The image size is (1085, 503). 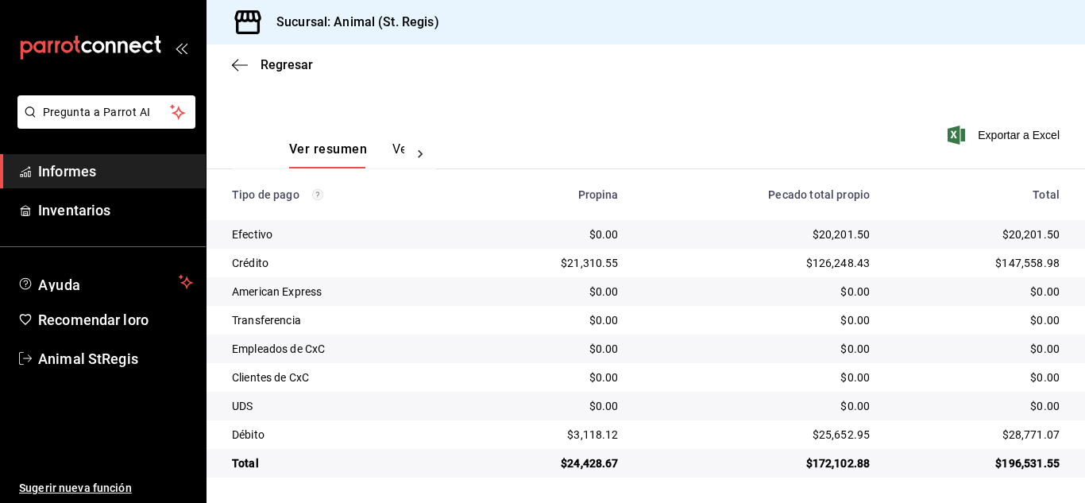 I want to click on font: Informes, so click(x=67, y=171).